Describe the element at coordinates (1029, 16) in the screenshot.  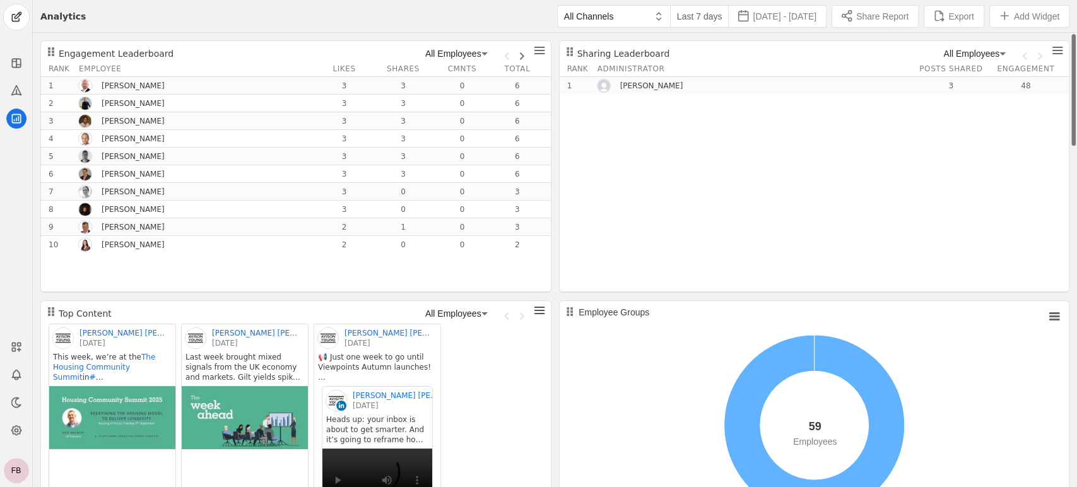
I see `button: Add Widget` at that location.